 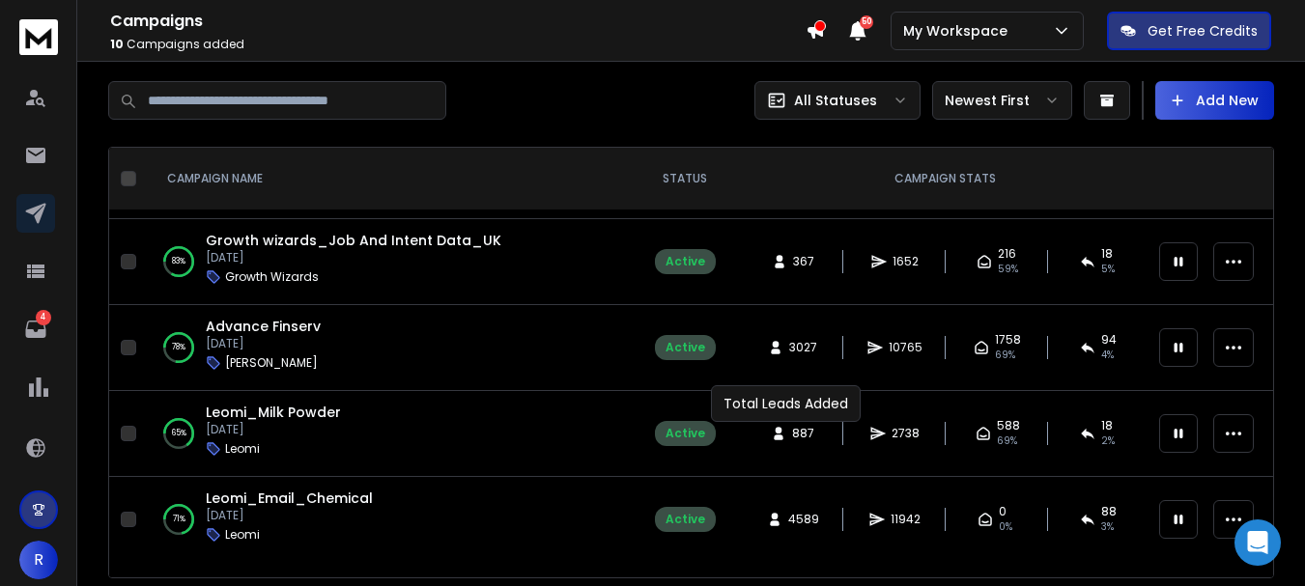 I want to click on p: 78 %, so click(x=179, y=348).